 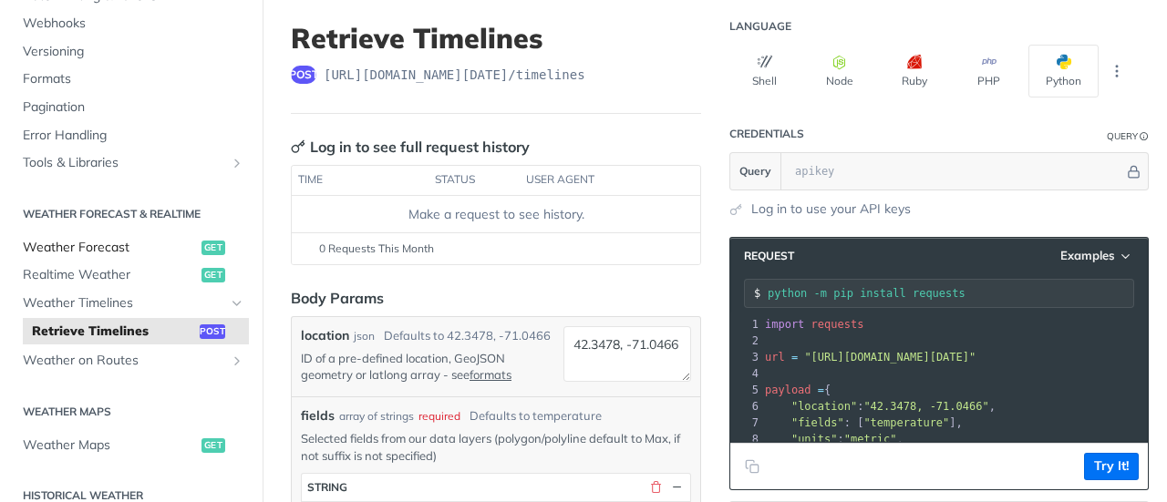 I want to click on span: Versioning, so click(x=133, y=52).